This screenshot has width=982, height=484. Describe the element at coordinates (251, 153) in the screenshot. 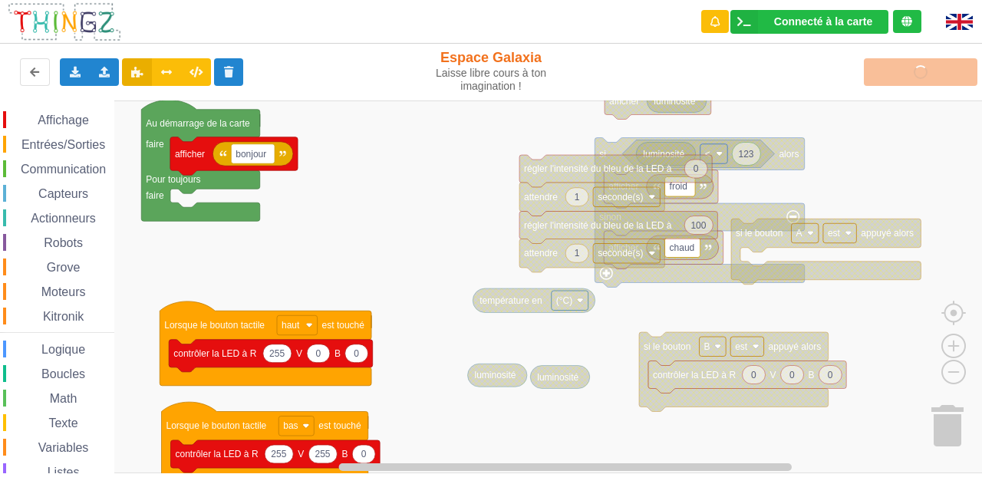

I see `text: bonjour` at that location.